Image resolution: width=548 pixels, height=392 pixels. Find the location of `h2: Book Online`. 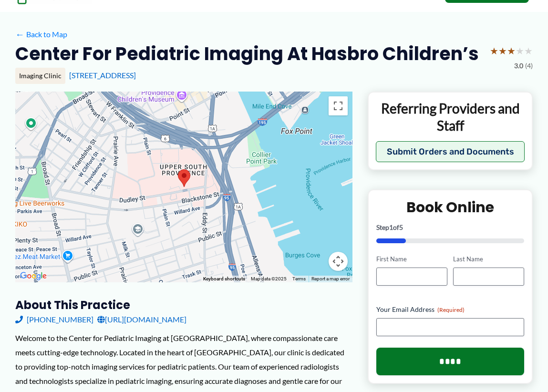

h2: Book Online is located at coordinates (450, 207).